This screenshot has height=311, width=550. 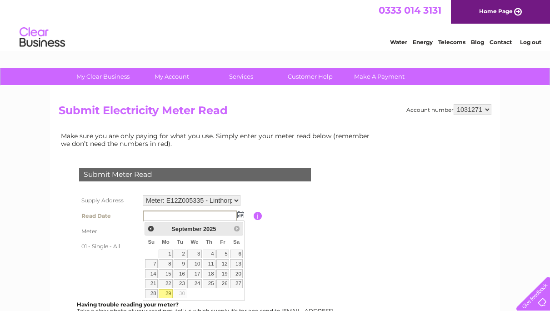 What do you see at coordinates (109, 216) in the screenshot?
I see `th: Read Date` at bounding box center [109, 216].